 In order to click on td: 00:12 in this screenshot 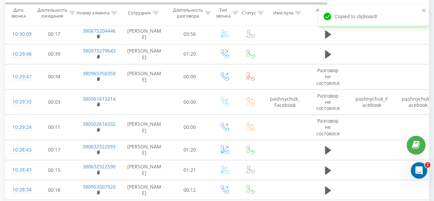, I will do `click(190, 190)`.